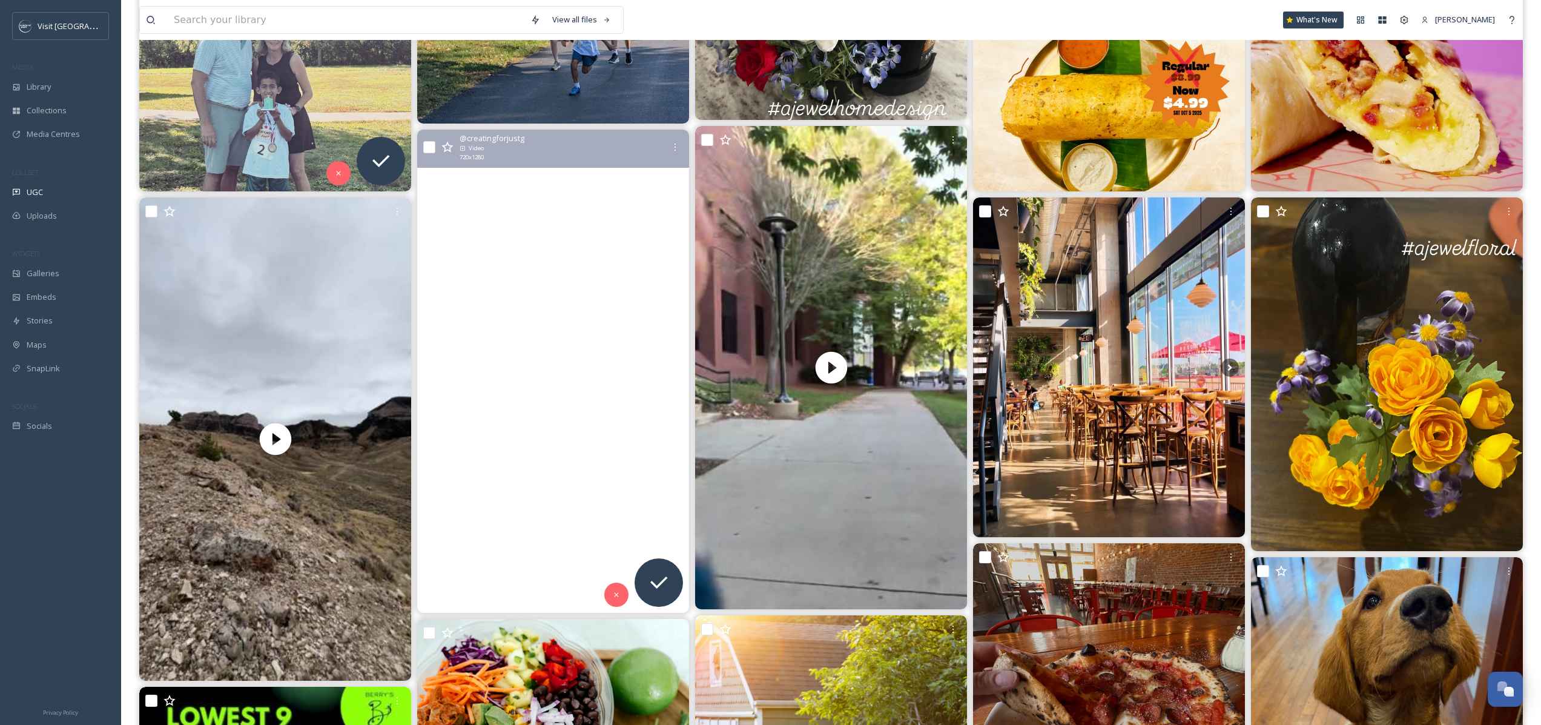 The image size is (1541, 725). I want to click on span: Collections, so click(47, 110).